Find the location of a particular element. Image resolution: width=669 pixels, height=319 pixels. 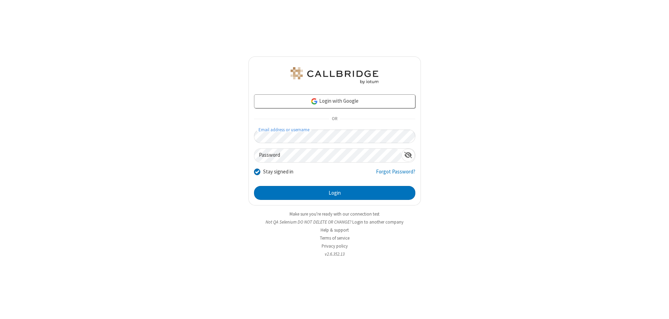

li: v2.6.352.13 is located at coordinates (335, 254).